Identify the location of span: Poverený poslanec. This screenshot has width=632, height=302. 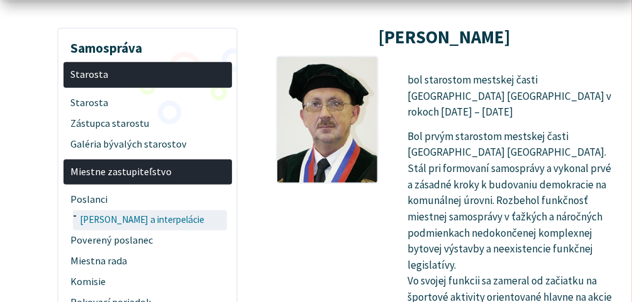
(147, 241).